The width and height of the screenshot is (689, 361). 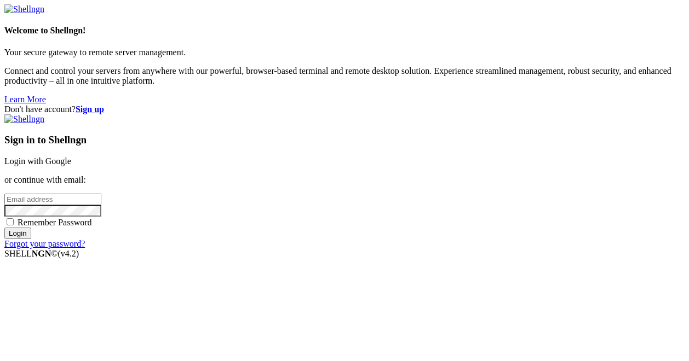 I want to click on a: Forgot your password?, so click(x=44, y=244).